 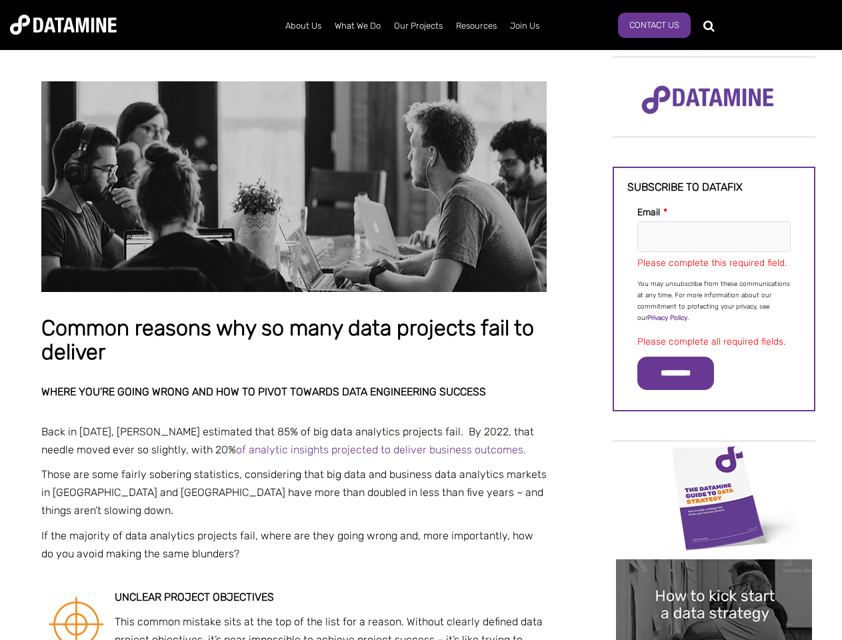 I want to click on a: Contact Us, so click(x=654, y=25).